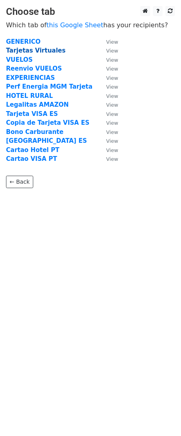  What do you see at coordinates (32, 114) in the screenshot?
I see `strong: Tarjeta VISA ES` at bounding box center [32, 114].